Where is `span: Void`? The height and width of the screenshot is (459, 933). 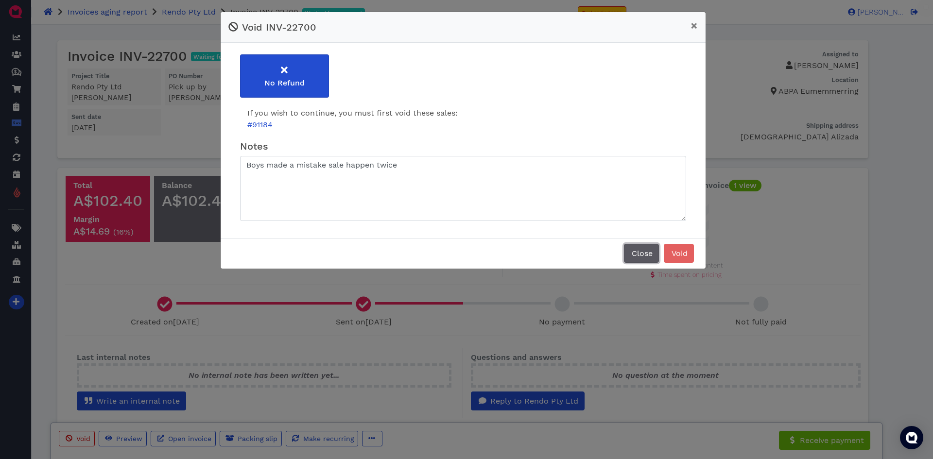 span: Void is located at coordinates (679, 253).